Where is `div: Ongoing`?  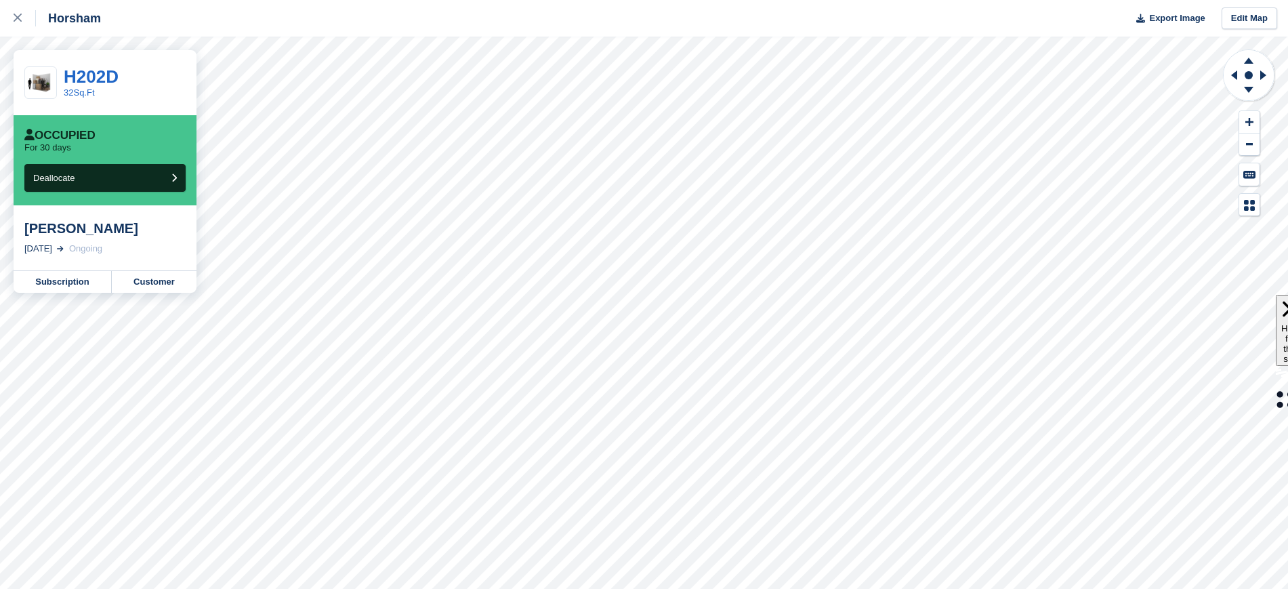
div: Ongoing is located at coordinates (85, 249).